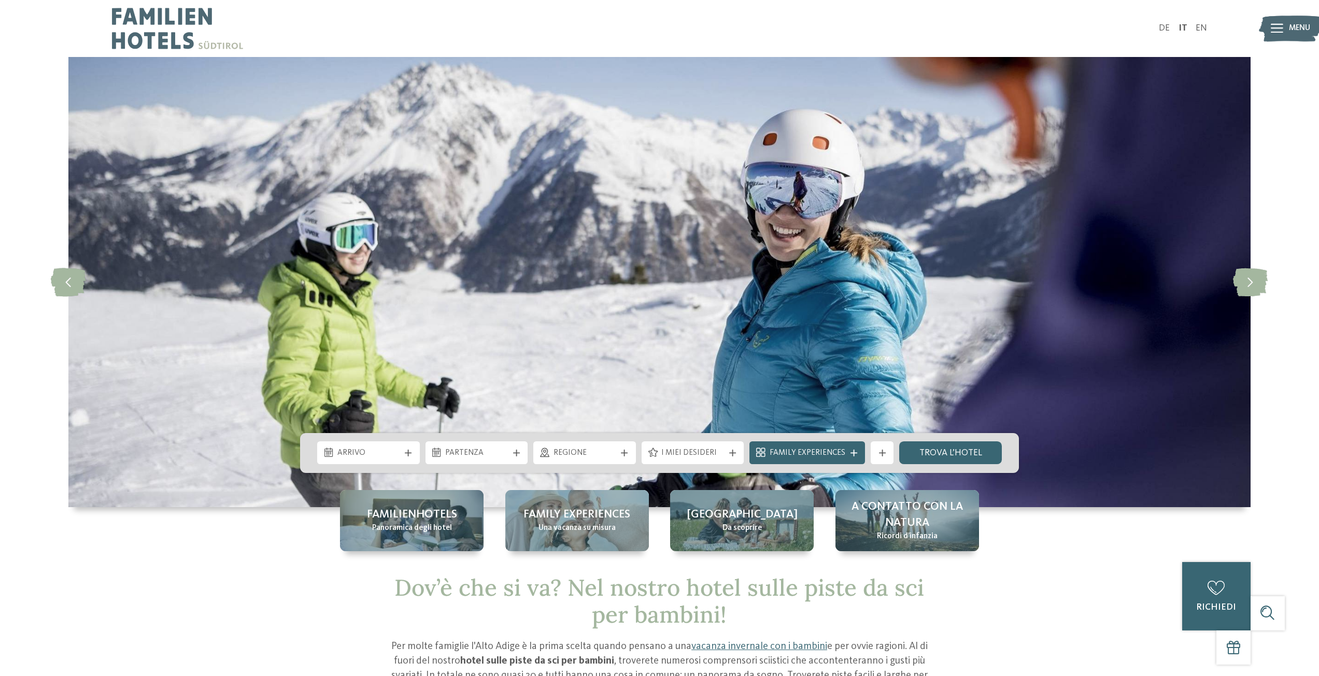 Image resolution: width=1319 pixels, height=676 pixels. I want to click on span: I miei desideri, so click(692, 453).